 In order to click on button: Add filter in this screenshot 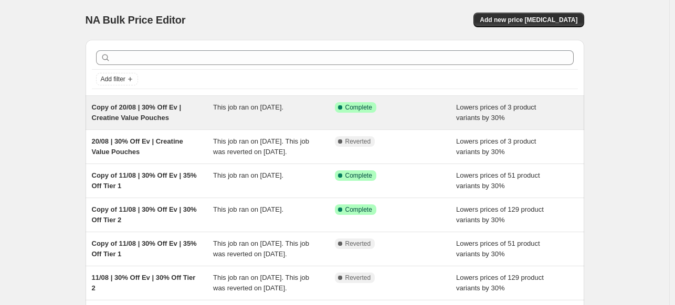, I will do `click(117, 79)`.